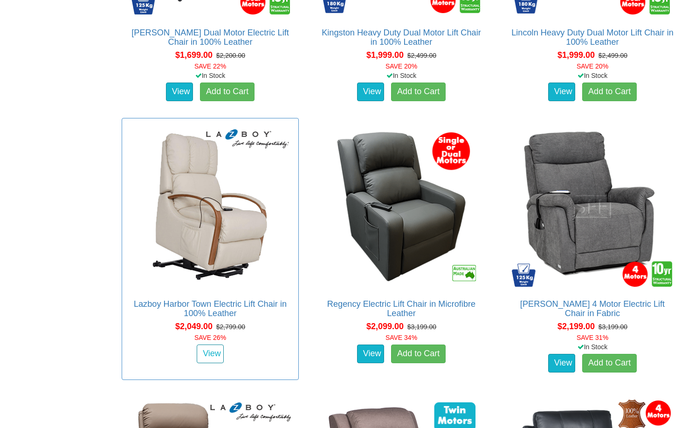 The image size is (688, 428). Describe the element at coordinates (231, 327) in the screenshot. I see `del: $2,799.00` at that location.